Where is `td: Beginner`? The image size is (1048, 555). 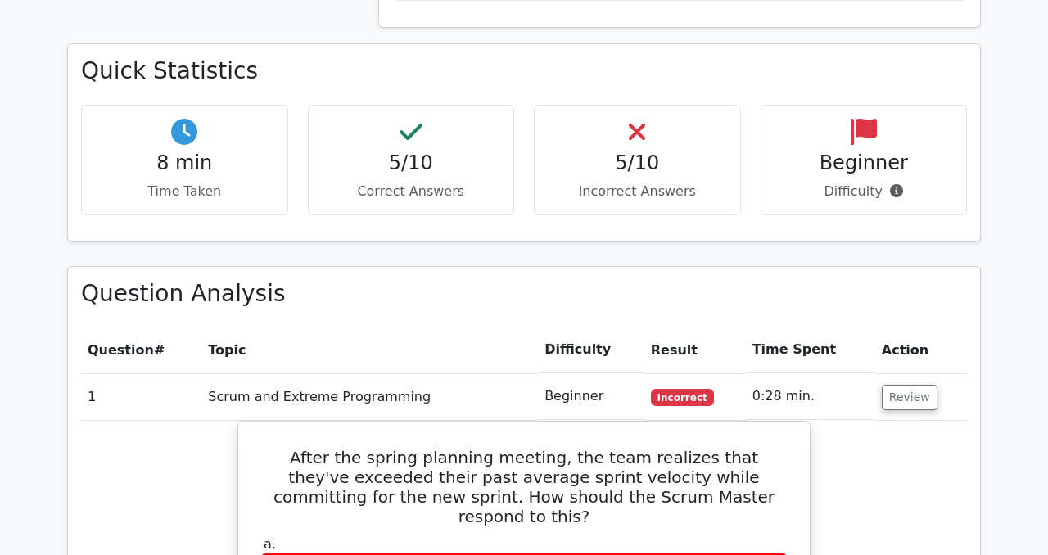
td: Beginner is located at coordinates (591, 396).